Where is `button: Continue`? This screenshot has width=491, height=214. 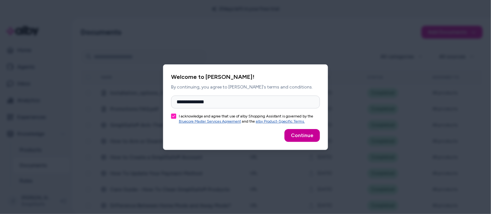
button: Continue is located at coordinates (302, 136).